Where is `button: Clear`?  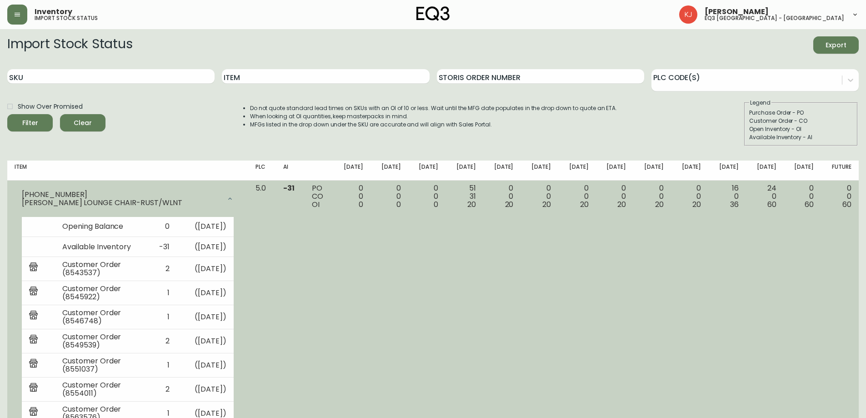
button: Clear is located at coordinates (83, 123).